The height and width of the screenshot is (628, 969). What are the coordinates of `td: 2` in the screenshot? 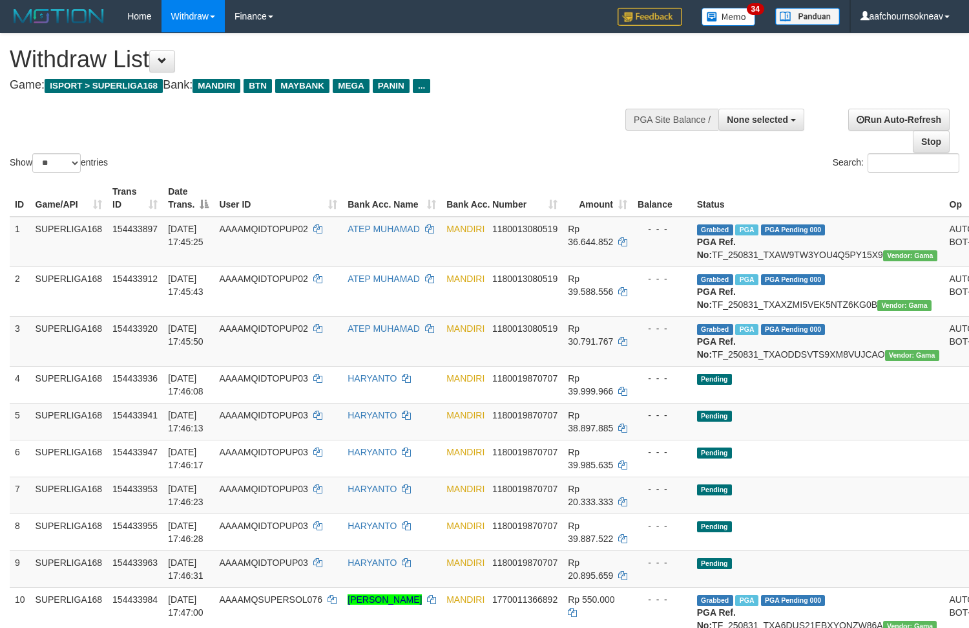 It's located at (20, 291).